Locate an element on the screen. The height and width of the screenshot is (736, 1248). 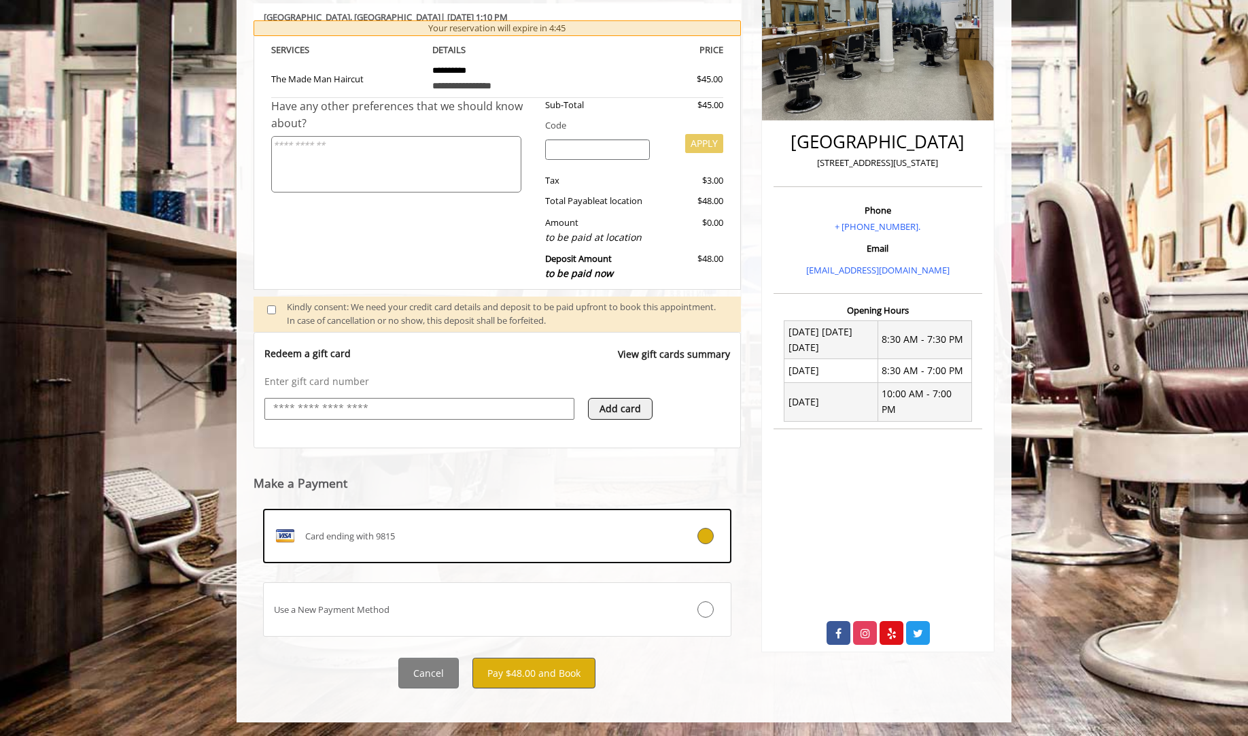
p: Redeem a gift card is located at coordinates (307, 354).